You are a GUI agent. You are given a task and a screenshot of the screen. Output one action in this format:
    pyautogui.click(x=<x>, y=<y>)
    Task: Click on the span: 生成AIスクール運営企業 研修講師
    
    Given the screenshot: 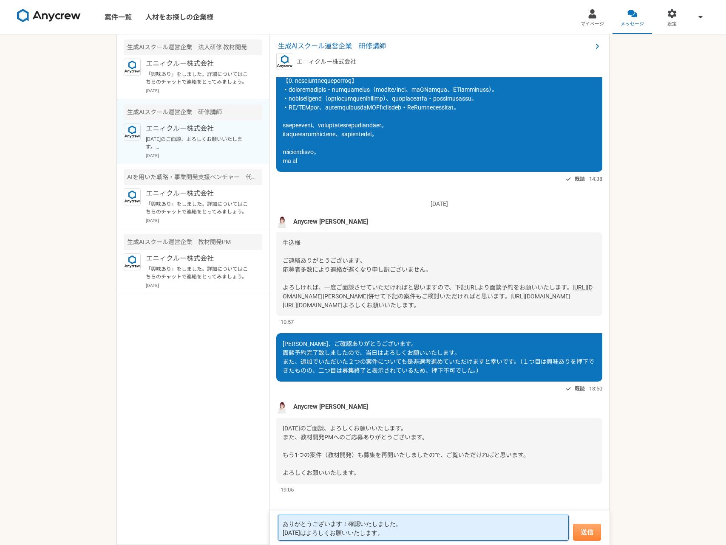 What is the action you would take?
    pyautogui.click(x=435, y=46)
    